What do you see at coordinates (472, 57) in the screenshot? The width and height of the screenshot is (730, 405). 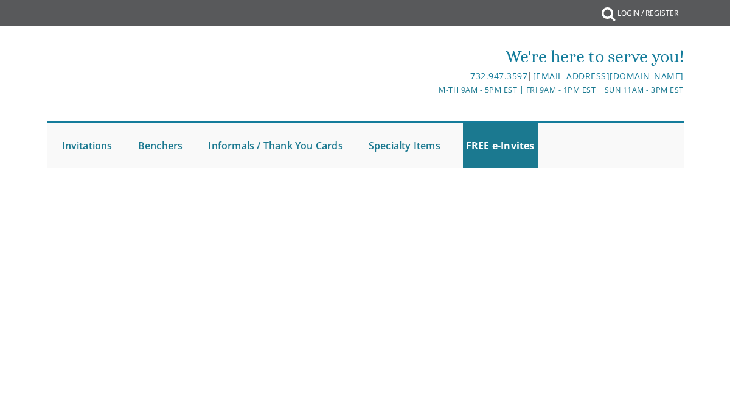 I see `div: We're here to serve you!` at bounding box center [472, 57].